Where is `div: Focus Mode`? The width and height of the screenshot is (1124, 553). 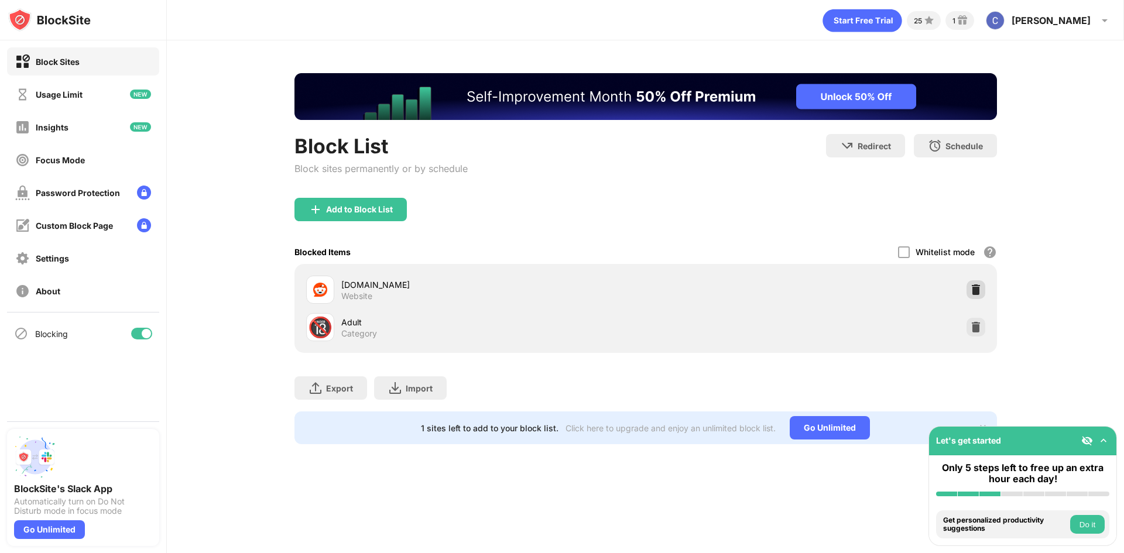
div: Focus Mode is located at coordinates (60, 160).